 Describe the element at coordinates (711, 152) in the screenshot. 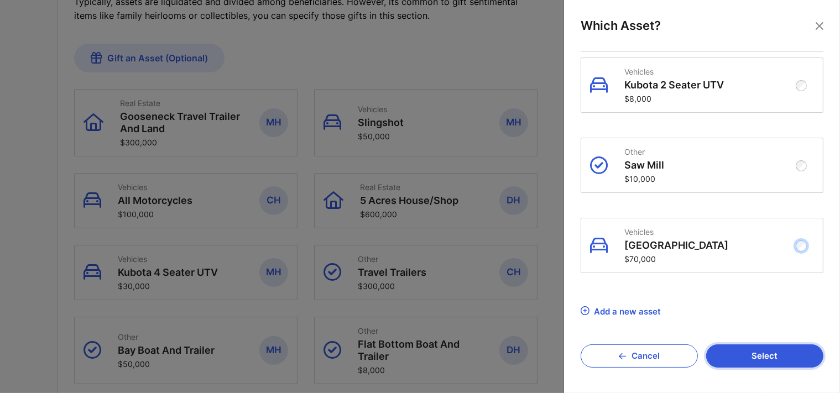

I see `p: Other` at that location.